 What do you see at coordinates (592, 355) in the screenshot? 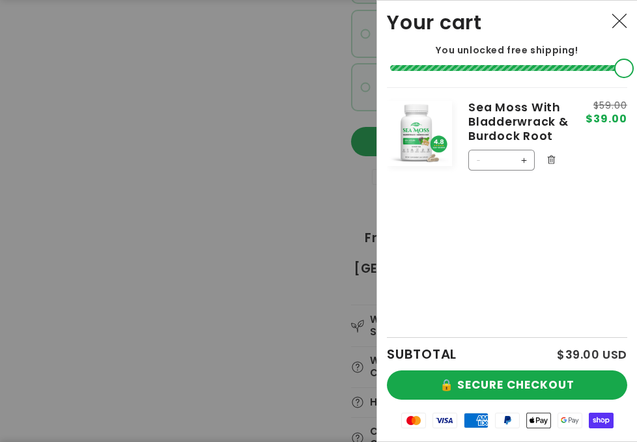
I see `p: $39.00 USD` at bounding box center [592, 355].